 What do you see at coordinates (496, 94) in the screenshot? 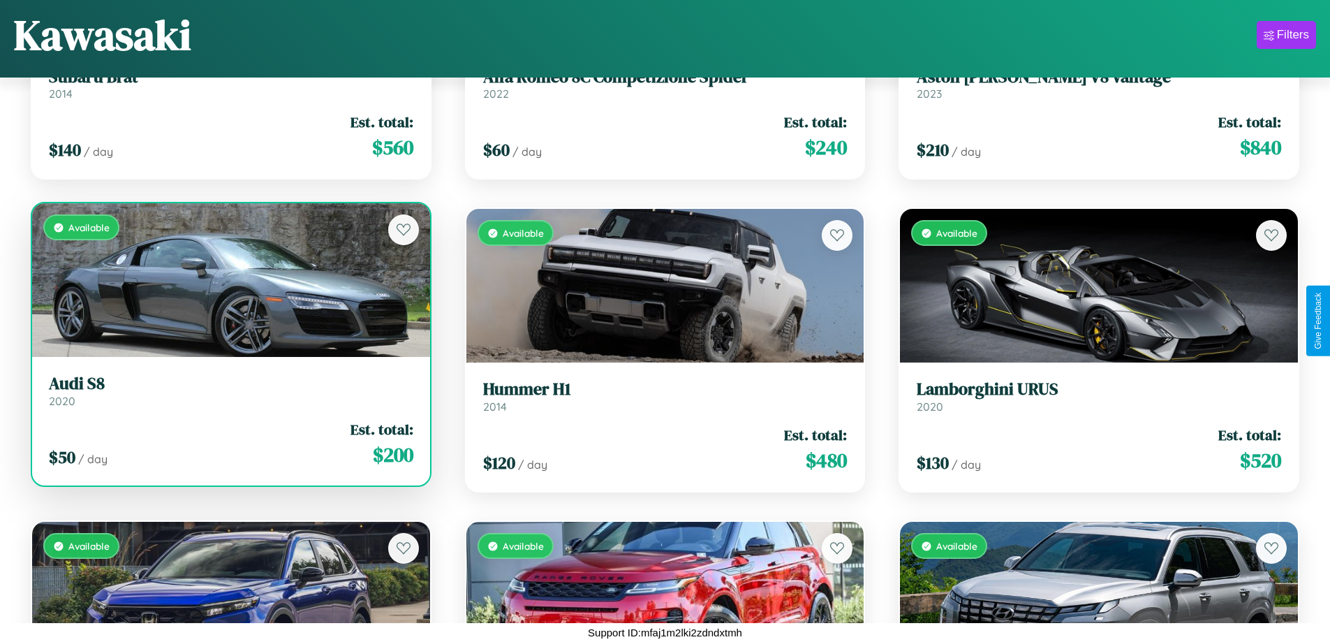
I see `span: 2022` at bounding box center [496, 94].